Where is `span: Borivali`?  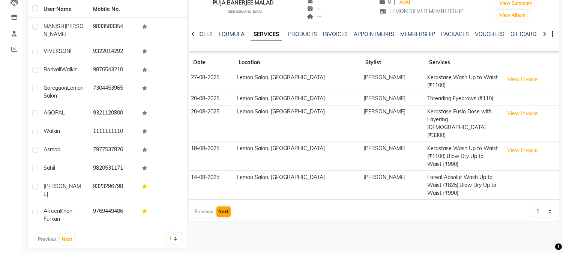
span: Borivali is located at coordinates (52, 69).